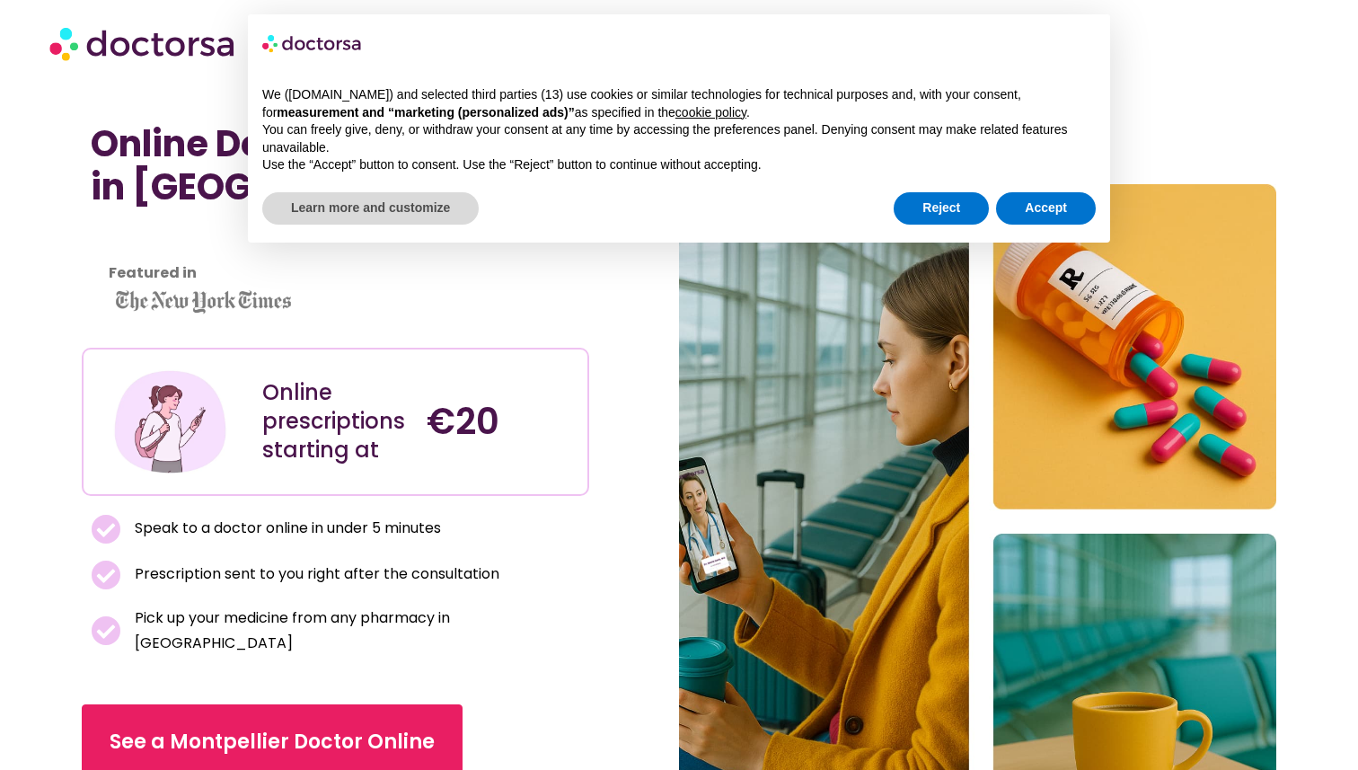 The width and height of the screenshot is (1358, 770). Describe the element at coordinates (711, 112) in the screenshot. I see `a: cookie policy` at that location.